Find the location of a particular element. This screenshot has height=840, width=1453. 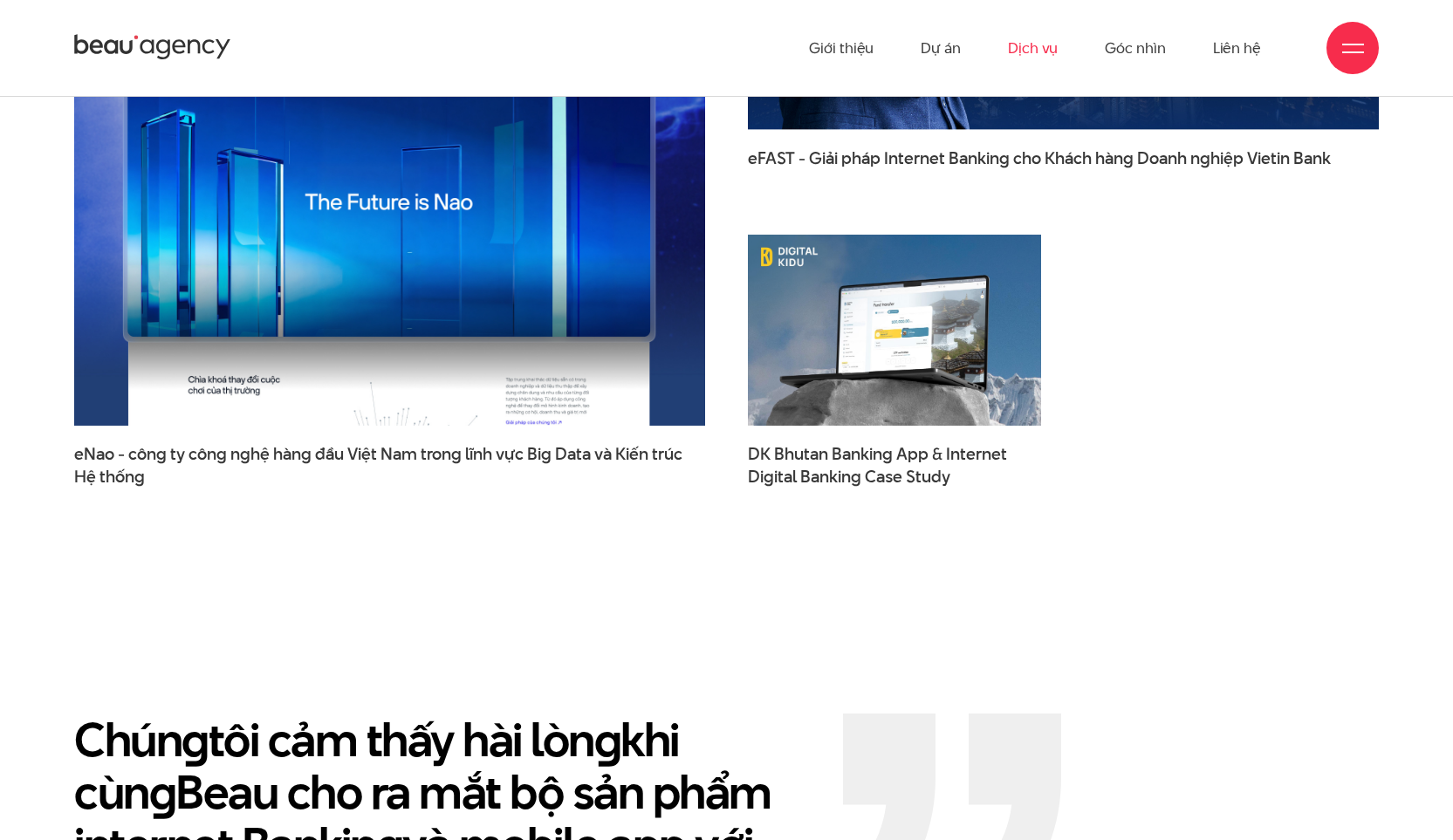

a: eFAST - Giải pháp Internet Banking cho Khách hàng Doanh nghiệp Vietin Bank is located at coordinates (1063, 169).